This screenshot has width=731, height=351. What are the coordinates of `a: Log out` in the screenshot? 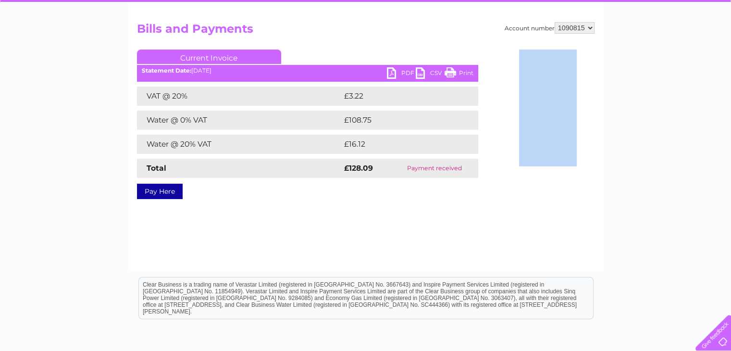 It's located at (710, 44).